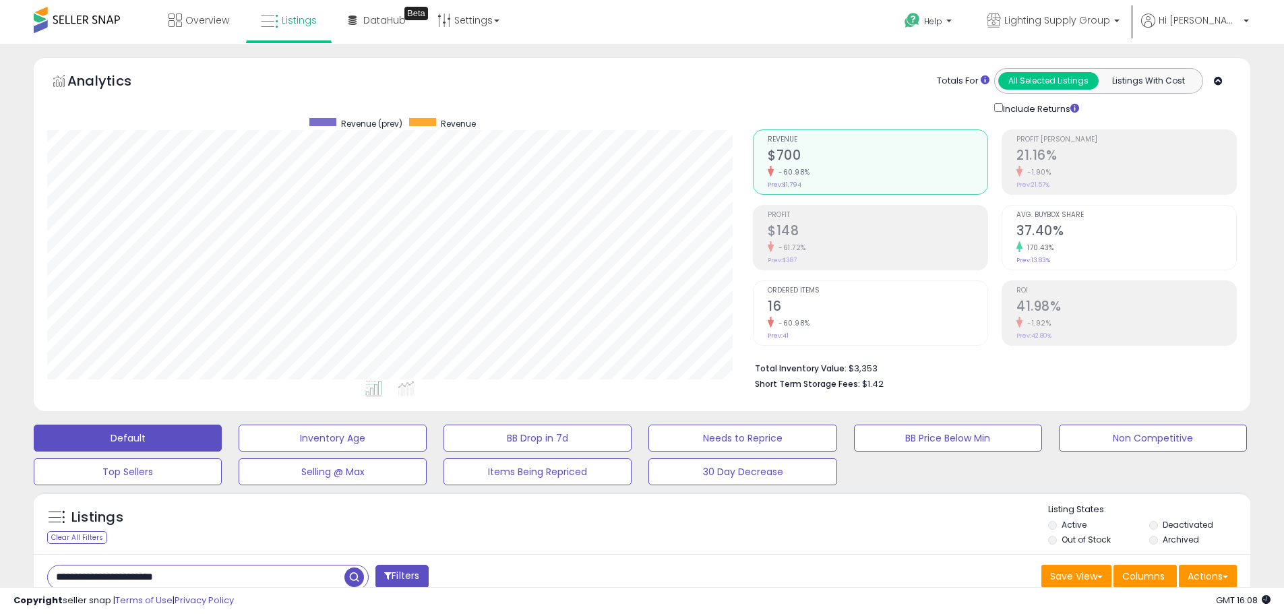 This screenshot has height=614, width=1284. Describe the element at coordinates (1188, 525) in the screenshot. I see `label: Deactivated` at that location.